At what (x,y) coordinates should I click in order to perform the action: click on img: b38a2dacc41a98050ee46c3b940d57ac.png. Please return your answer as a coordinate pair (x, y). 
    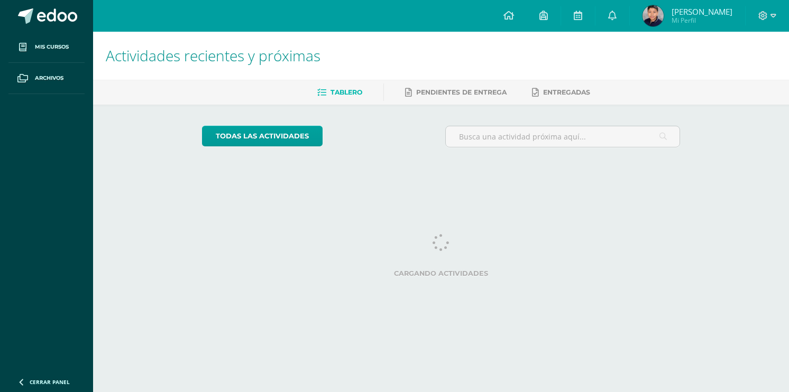
    Looking at the image, I should click on (653, 16).